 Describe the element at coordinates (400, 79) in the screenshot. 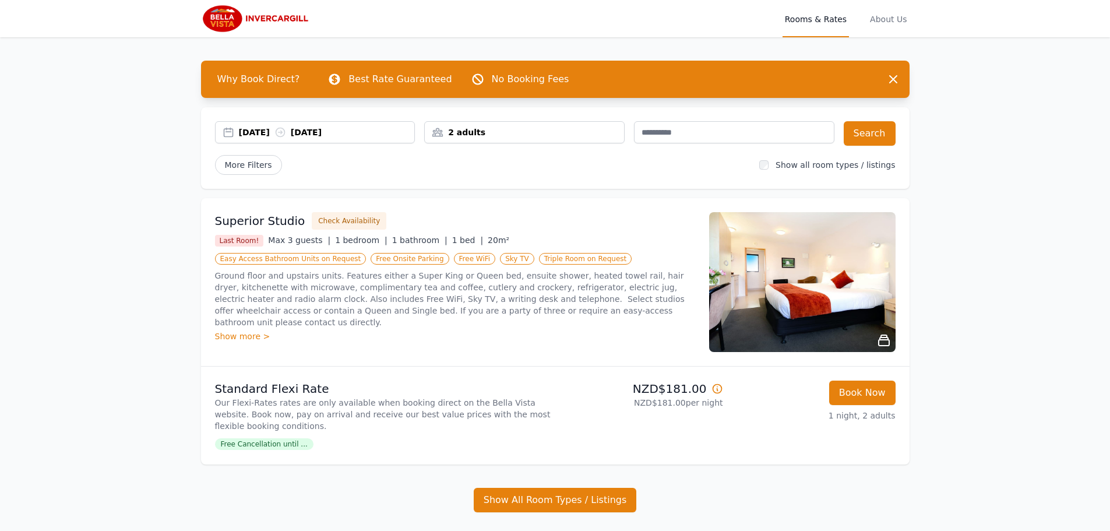

I see `p: Best Rate Guaranteed` at that location.